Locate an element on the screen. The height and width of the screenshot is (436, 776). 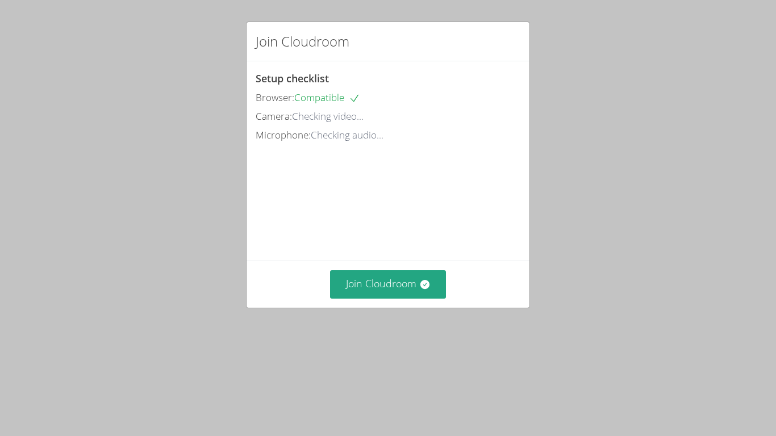
span: Microphone: is located at coordinates (283, 135).